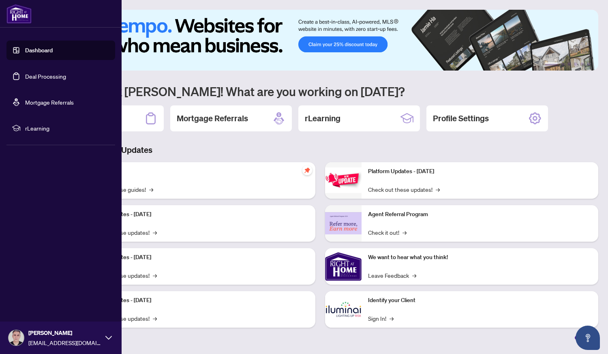 This screenshot has height=354, width=608. I want to click on button: 4, so click(575, 64).